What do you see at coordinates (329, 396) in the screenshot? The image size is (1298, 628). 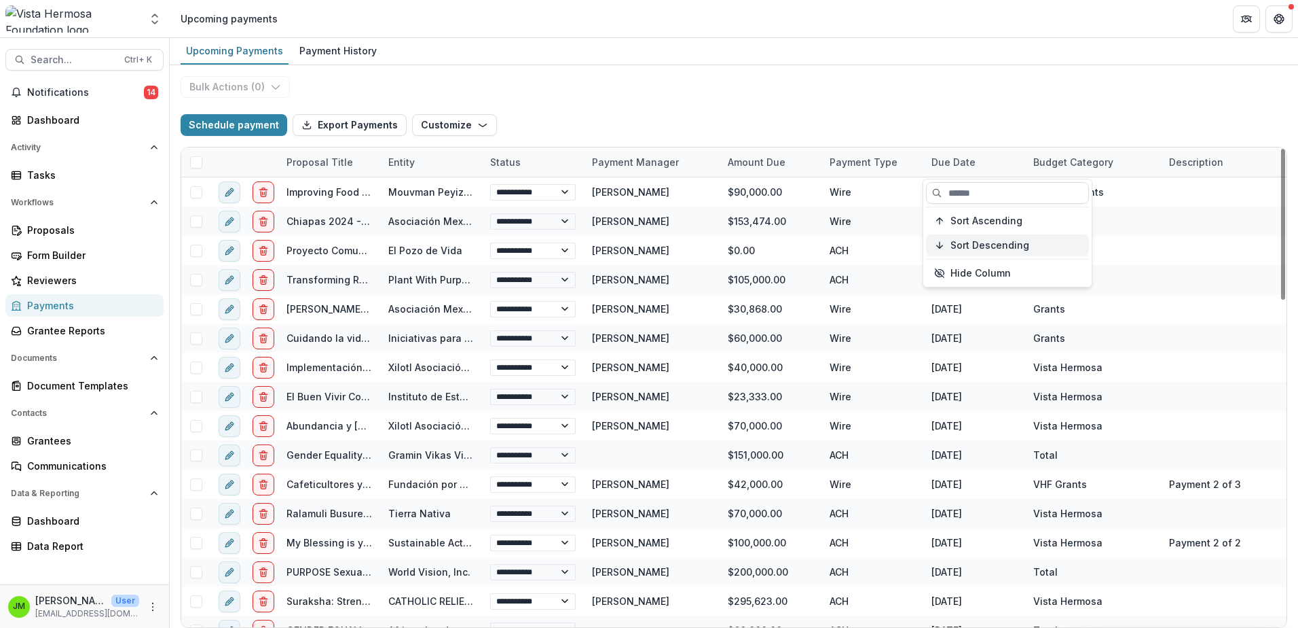 I see `div: El Buen Vivir Comunitario en Armonía con la Creación - Instituto de Estudios e Investigación Inte...` at bounding box center [329, 396].